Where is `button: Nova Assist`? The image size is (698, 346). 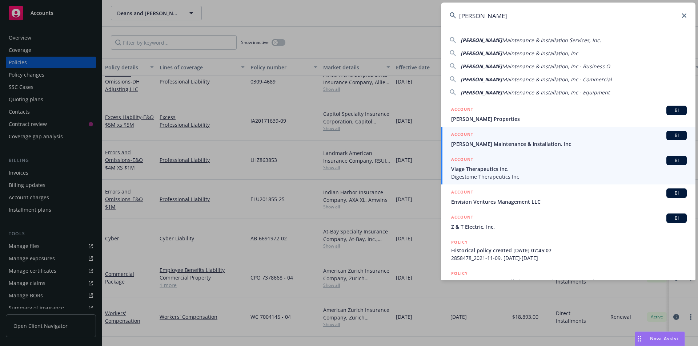
button: Nova Assist is located at coordinates (660, 339).